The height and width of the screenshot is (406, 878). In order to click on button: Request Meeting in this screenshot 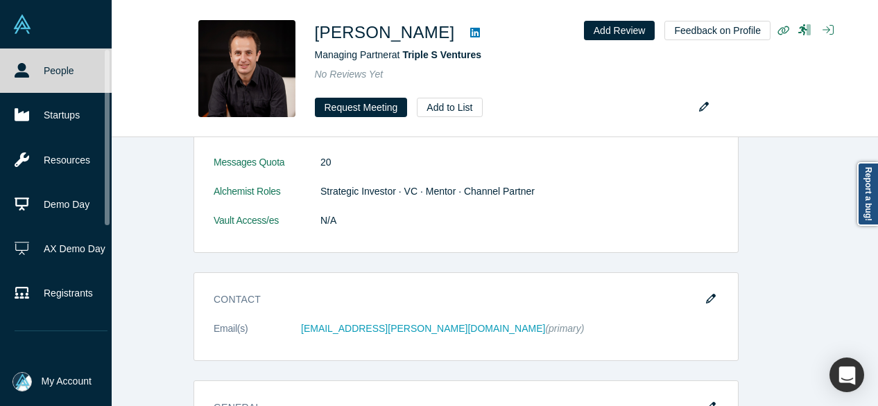, I will do `click(361, 107)`.